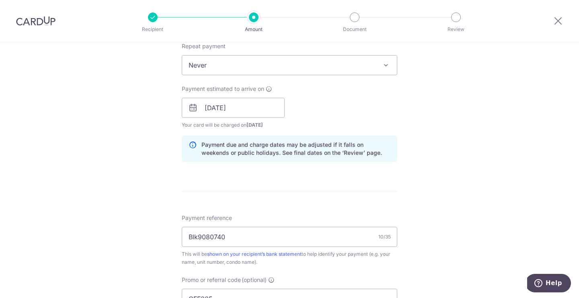 The width and height of the screenshot is (579, 298). I want to click on p: Review, so click(456, 29).